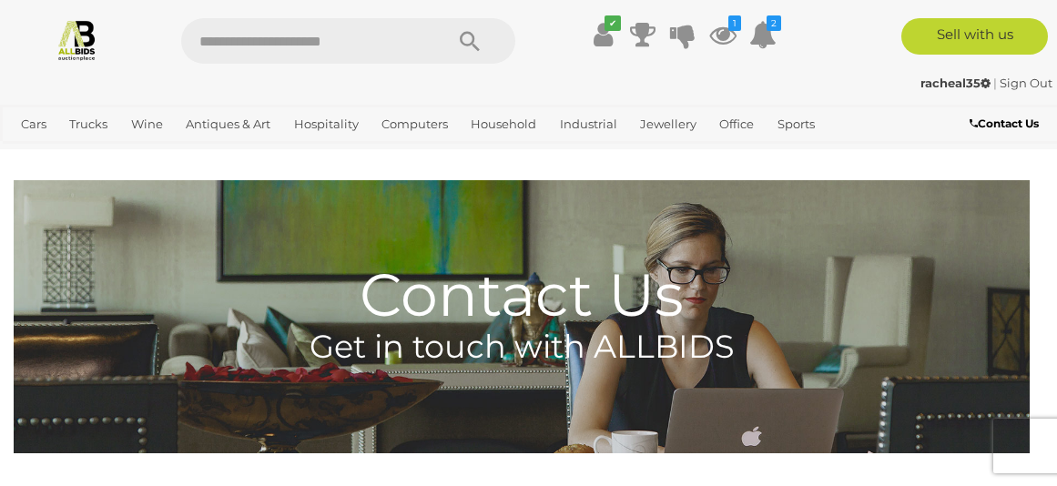 The width and height of the screenshot is (1057, 486). Describe the element at coordinates (522, 254) in the screenshot. I see `h1: Contact Us` at that location.